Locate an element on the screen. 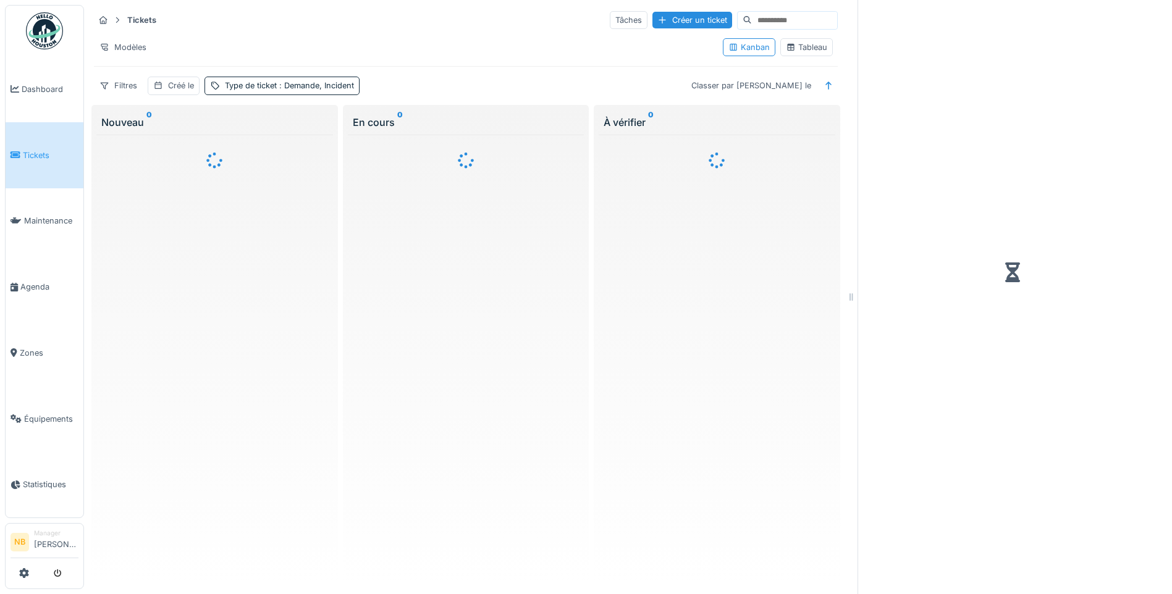 Image resolution: width=1172 pixels, height=594 pixels. span: Tickets is located at coordinates (51, 155).